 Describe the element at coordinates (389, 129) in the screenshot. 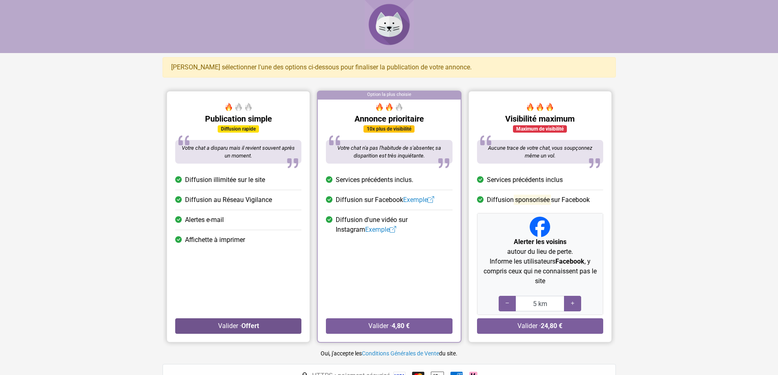

I see `div: 10x plus de visibilité` at that location.